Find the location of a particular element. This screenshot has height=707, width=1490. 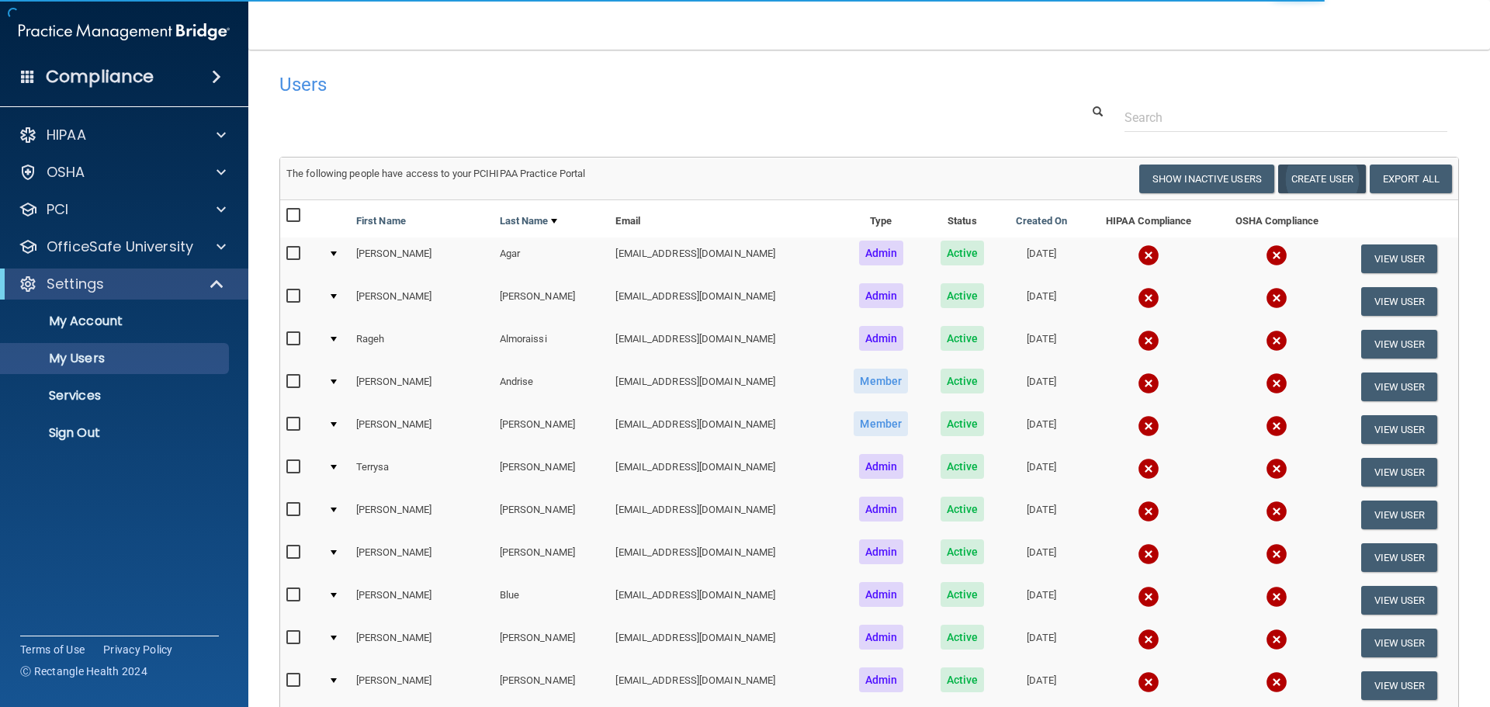

a: Privacy Policy is located at coordinates (138, 650).